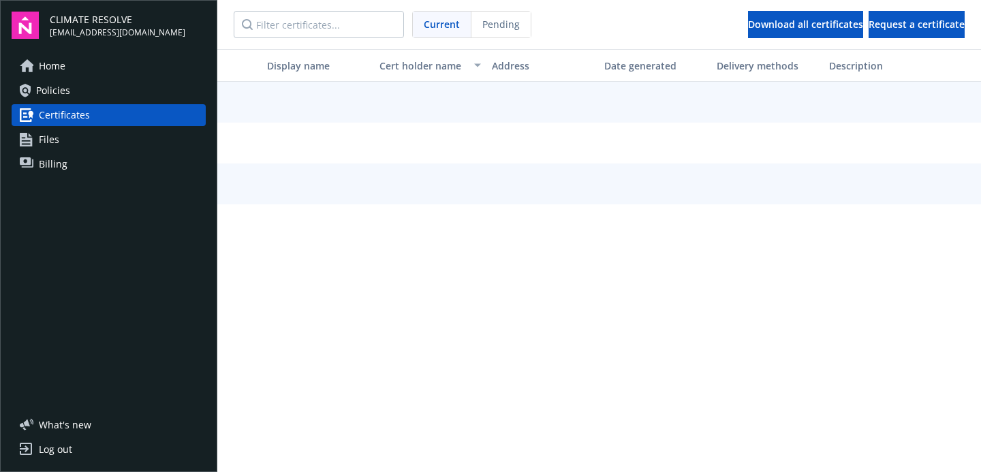 Image resolution: width=981 pixels, height=472 pixels. What do you see at coordinates (916, 25) in the screenshot?
I see `button: Request a certificate` at bounding box center [916, 25].